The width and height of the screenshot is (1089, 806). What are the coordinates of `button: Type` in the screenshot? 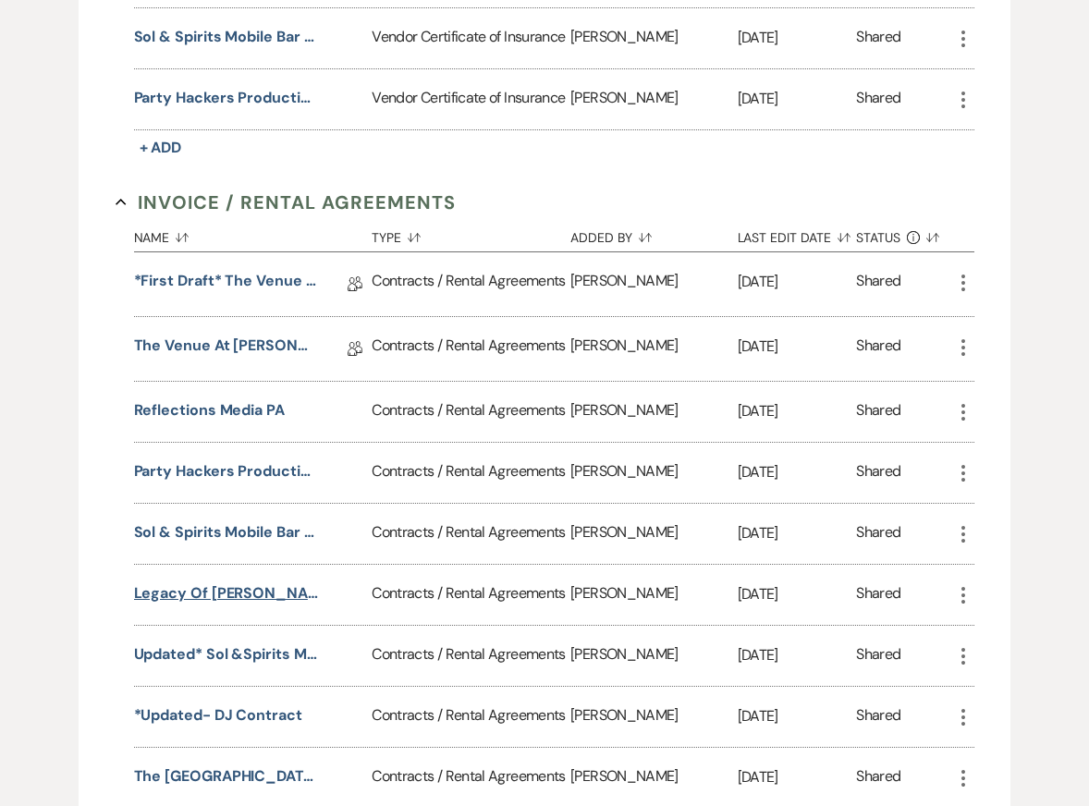 It's located at (471, 234).